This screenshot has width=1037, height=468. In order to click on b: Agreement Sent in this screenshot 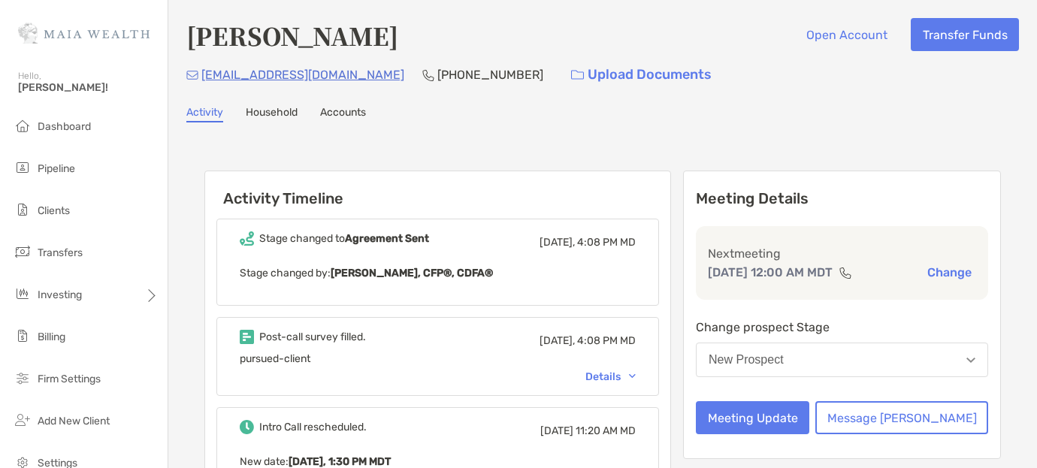, I will do `click(387, 238)`.